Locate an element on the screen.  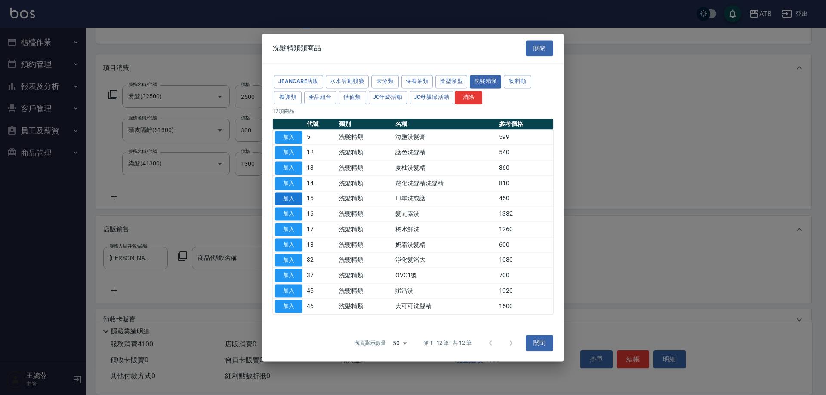
td: 450 is located at coordinates (525, 199).